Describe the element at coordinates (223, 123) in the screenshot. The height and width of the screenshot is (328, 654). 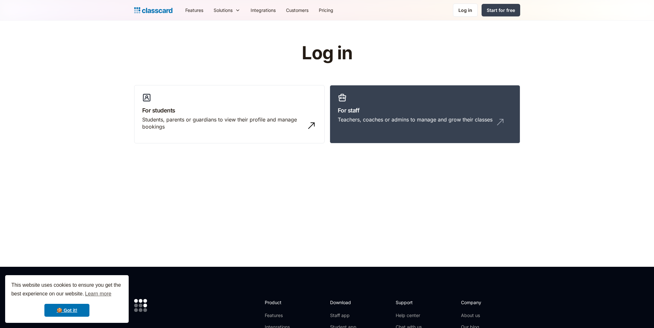
I see `div: Students, parents or guardians to view their profile and manage bookings` at that location.